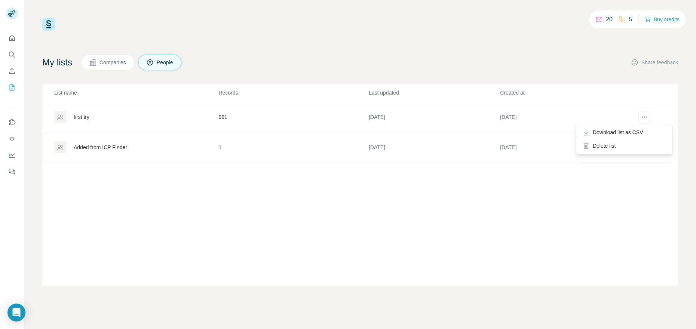 This screenshot has width=696, height=329. Describe the element at coordinates (644, 117) in the screenshot. I see `button: actions` at that location.